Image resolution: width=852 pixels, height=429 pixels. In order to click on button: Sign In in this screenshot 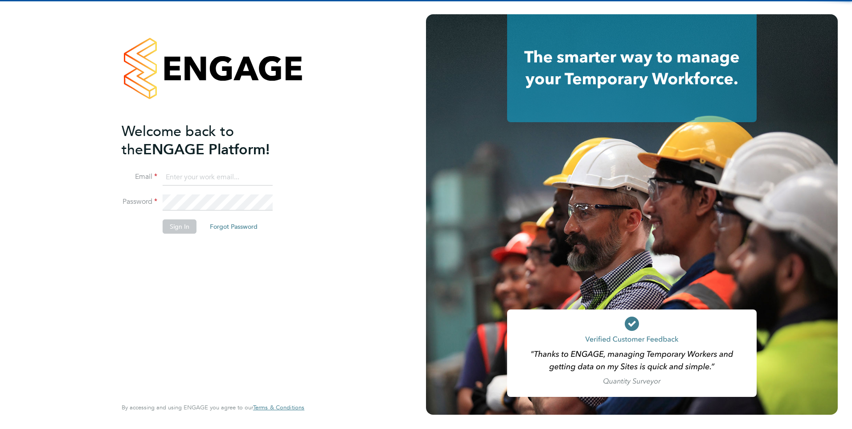, I will do `click(180, 226)`.